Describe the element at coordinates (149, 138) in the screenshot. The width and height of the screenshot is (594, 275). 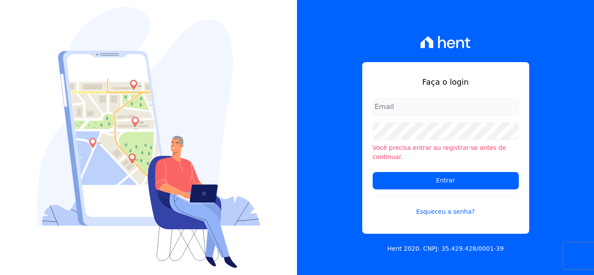
I see `img: Login` at that location.